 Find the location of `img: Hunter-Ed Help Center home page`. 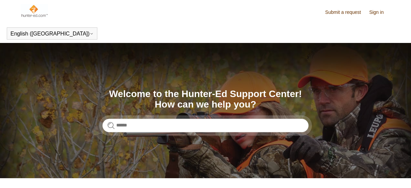

img: Hunter-Ed Help Center home page is located at coordinates (34, 11).